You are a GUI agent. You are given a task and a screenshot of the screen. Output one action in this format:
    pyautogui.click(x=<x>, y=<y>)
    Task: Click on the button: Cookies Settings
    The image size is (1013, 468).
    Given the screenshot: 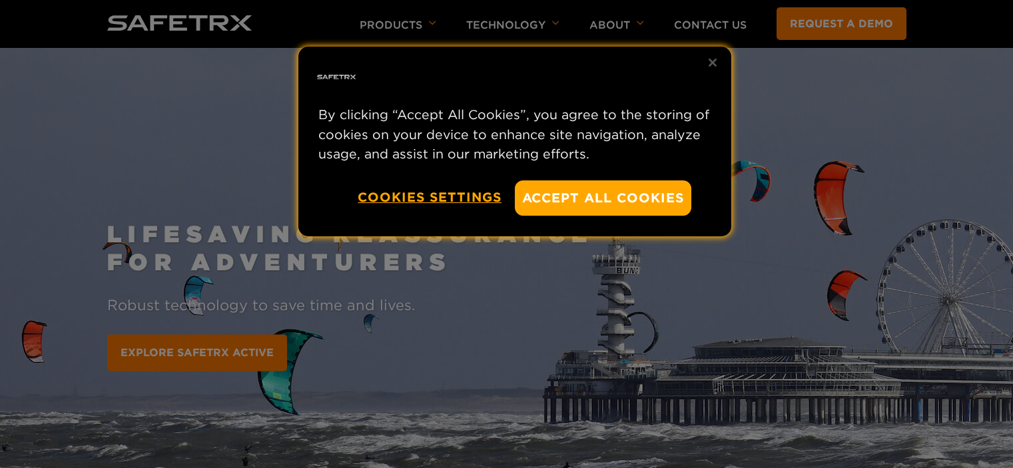 What is the action you would take?
    pyautogui.click(x=429, y=197)
    